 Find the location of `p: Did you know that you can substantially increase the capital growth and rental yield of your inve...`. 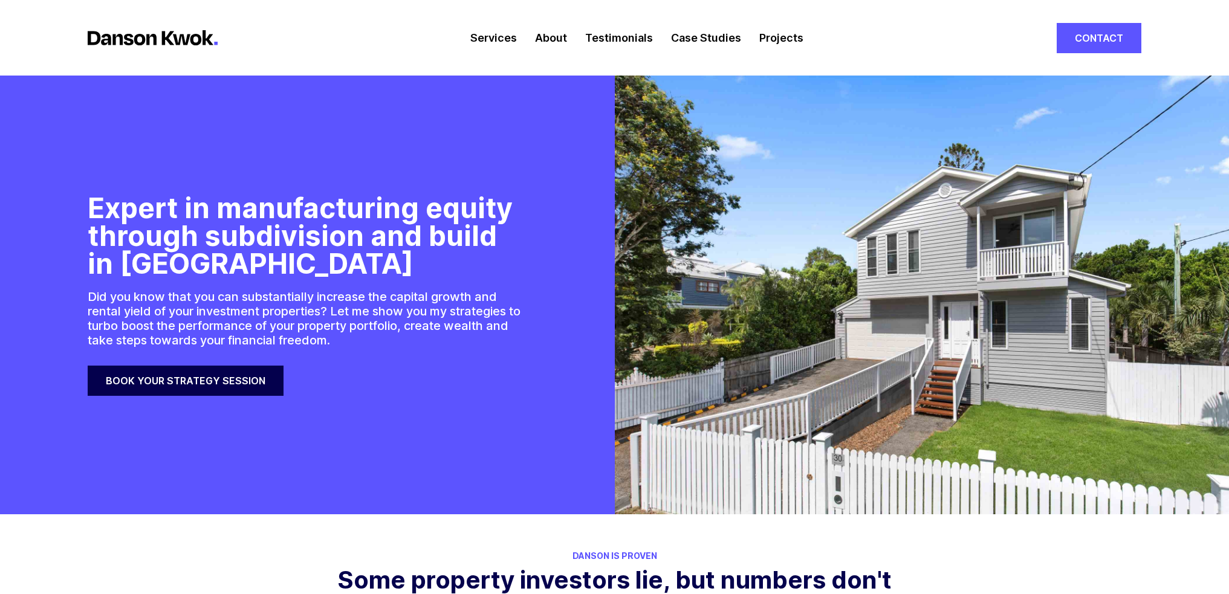

p: Did you know that you can substantially increase the capital growth and rental yield of your inve... is located at coordinates (307, 319).